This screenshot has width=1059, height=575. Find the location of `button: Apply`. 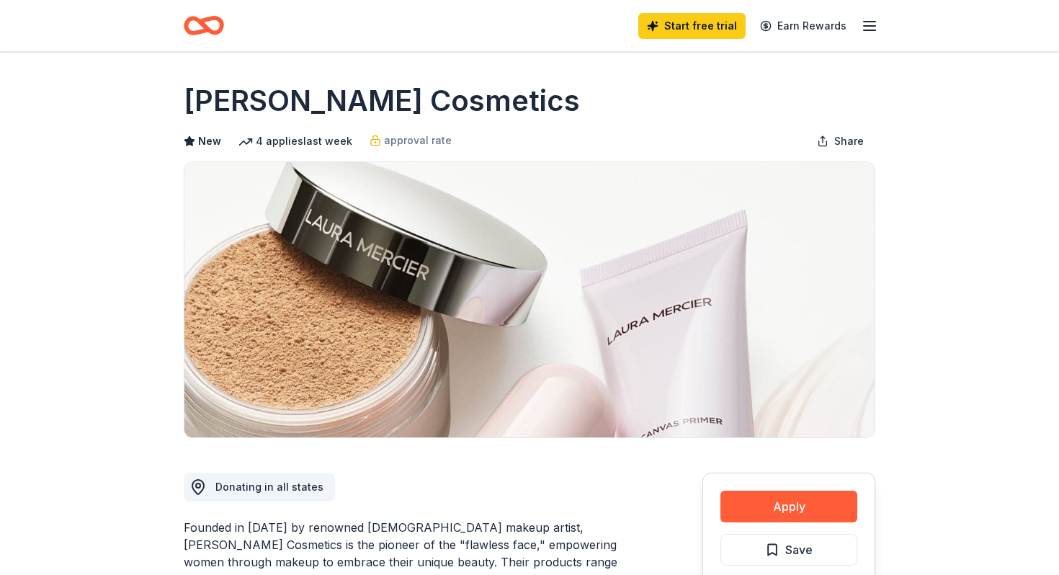

button: Apply is located at coordinates (789, 507).